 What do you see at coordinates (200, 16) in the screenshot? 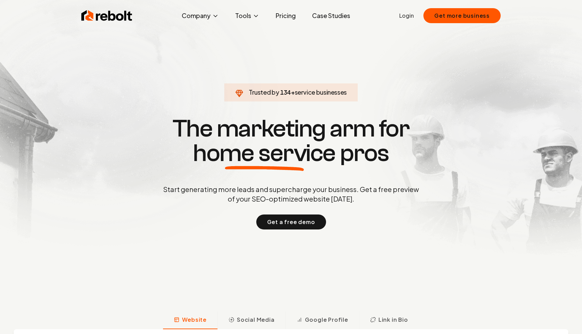
I see `button: Company` at bounding box center [200, 16].